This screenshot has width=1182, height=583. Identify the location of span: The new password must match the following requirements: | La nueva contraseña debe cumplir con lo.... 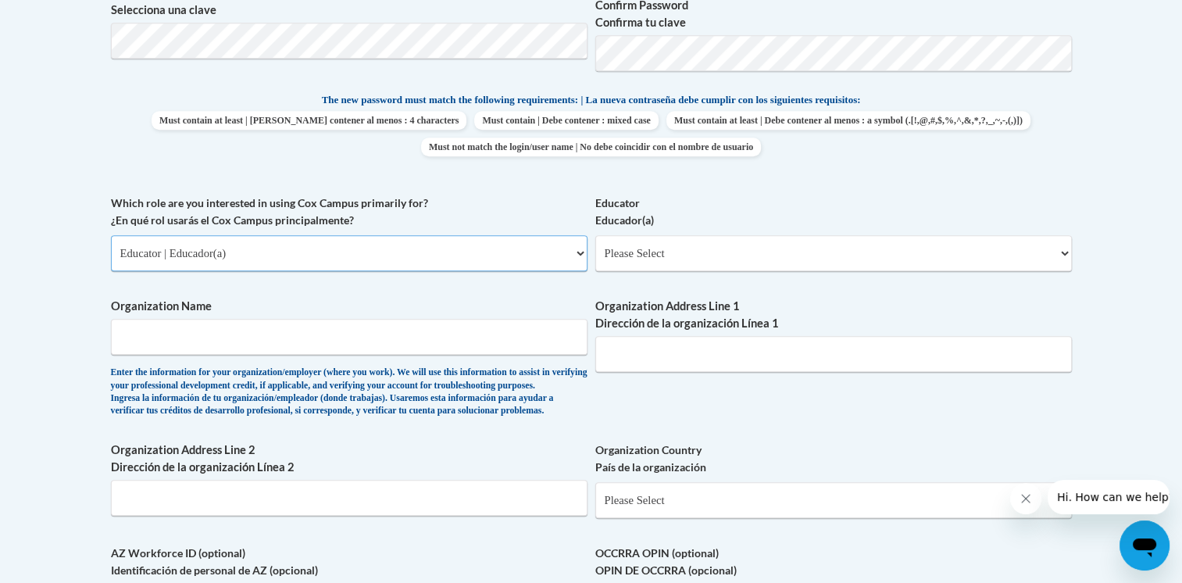
(591, 100).